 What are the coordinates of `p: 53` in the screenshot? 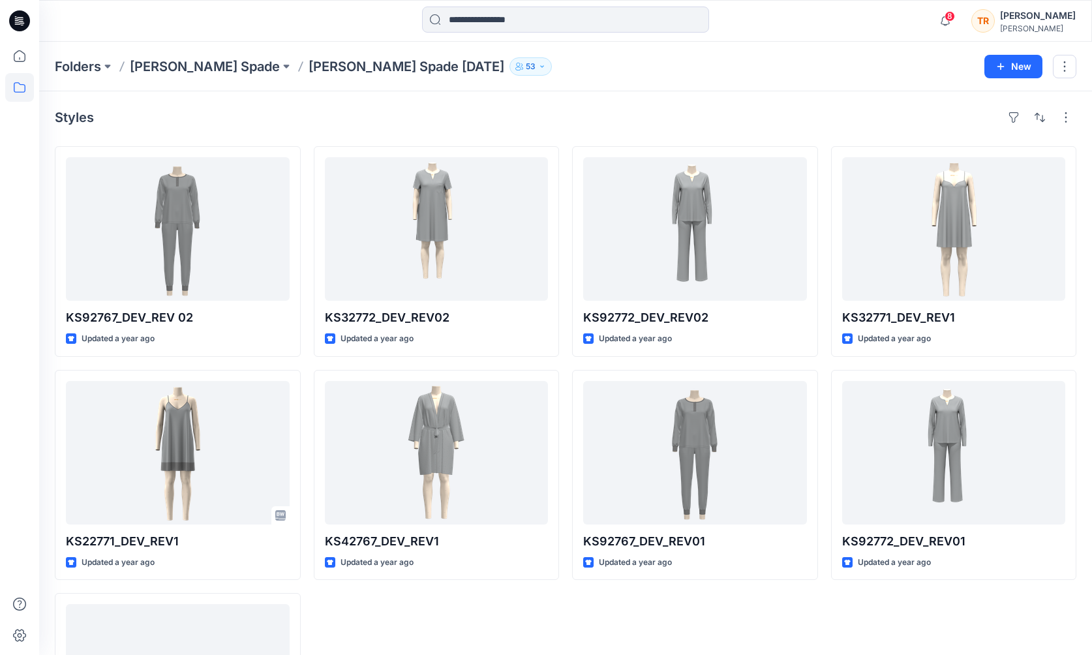 It's located at (530, 67).